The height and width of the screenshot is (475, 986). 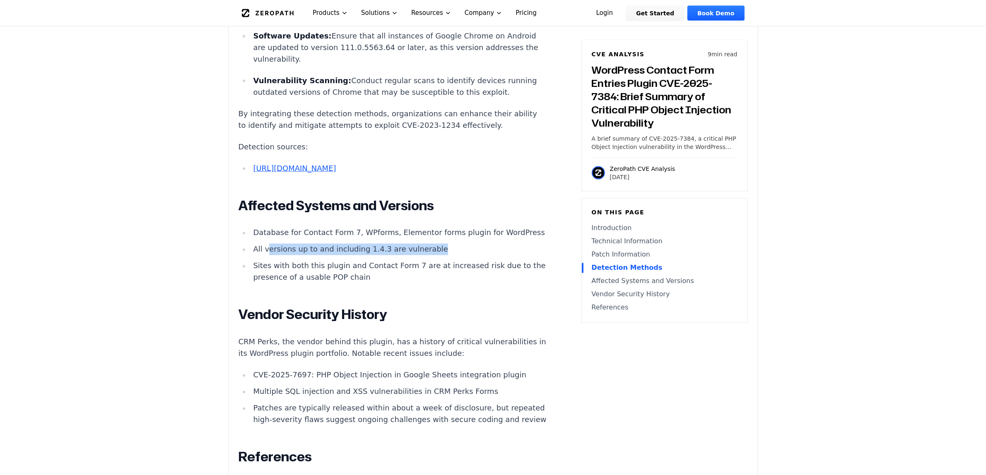 What do you see at coordinates (618, 54) in the screenshot?
I see `h6: CVE Analysis` at bounding box center [618, 54].